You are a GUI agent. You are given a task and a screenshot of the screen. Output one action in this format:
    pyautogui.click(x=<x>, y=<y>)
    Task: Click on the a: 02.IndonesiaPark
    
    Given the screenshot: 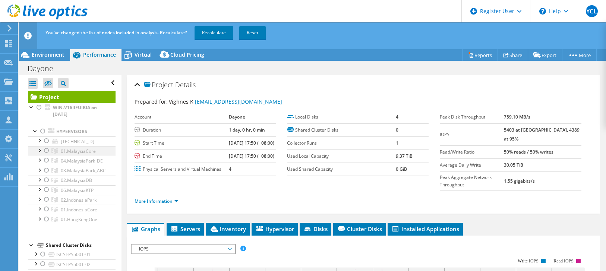 What is the action you would take?
    pyautogui.click(x=72, y=200)
    